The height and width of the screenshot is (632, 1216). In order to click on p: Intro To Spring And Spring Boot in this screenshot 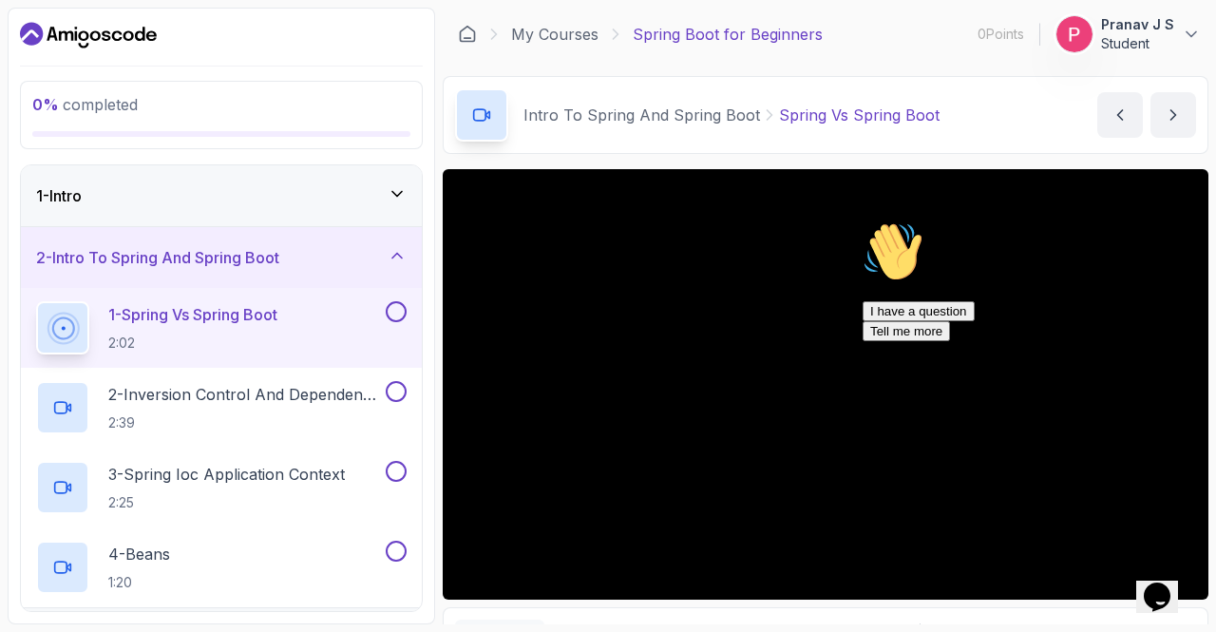, I will do `click(641, 115)`.